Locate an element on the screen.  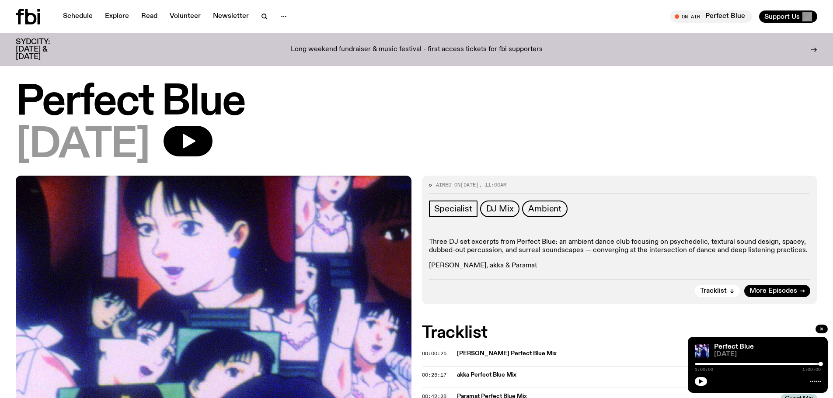
a: Schedule is located at coordinates (78, 17).